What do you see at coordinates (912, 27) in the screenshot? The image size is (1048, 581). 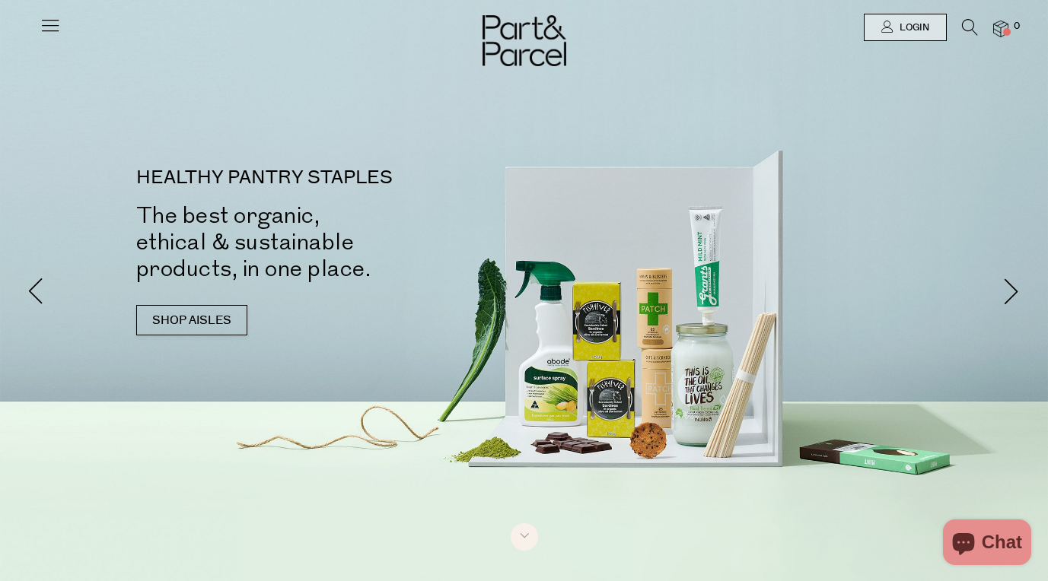 I see `span: Login` at bounding box center [912, 27].